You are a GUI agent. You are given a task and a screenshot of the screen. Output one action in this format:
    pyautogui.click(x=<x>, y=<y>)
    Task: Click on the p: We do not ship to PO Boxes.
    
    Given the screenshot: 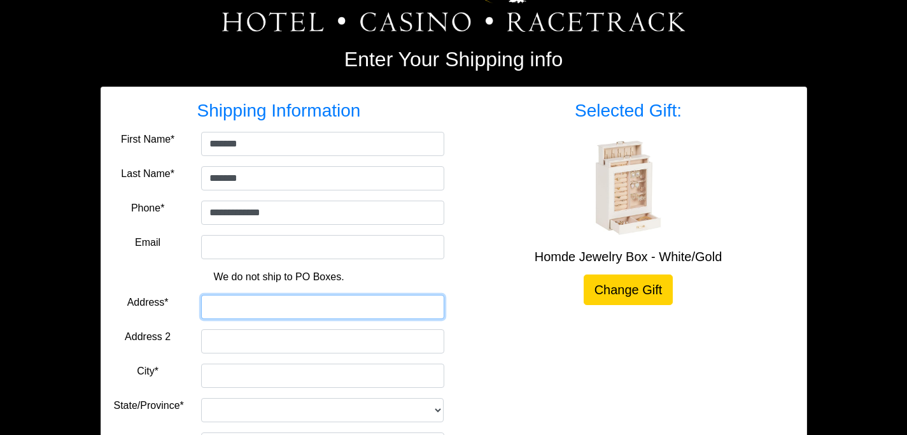 What is the action you would take?
    pyautogui.click(x=279, y=277)
    